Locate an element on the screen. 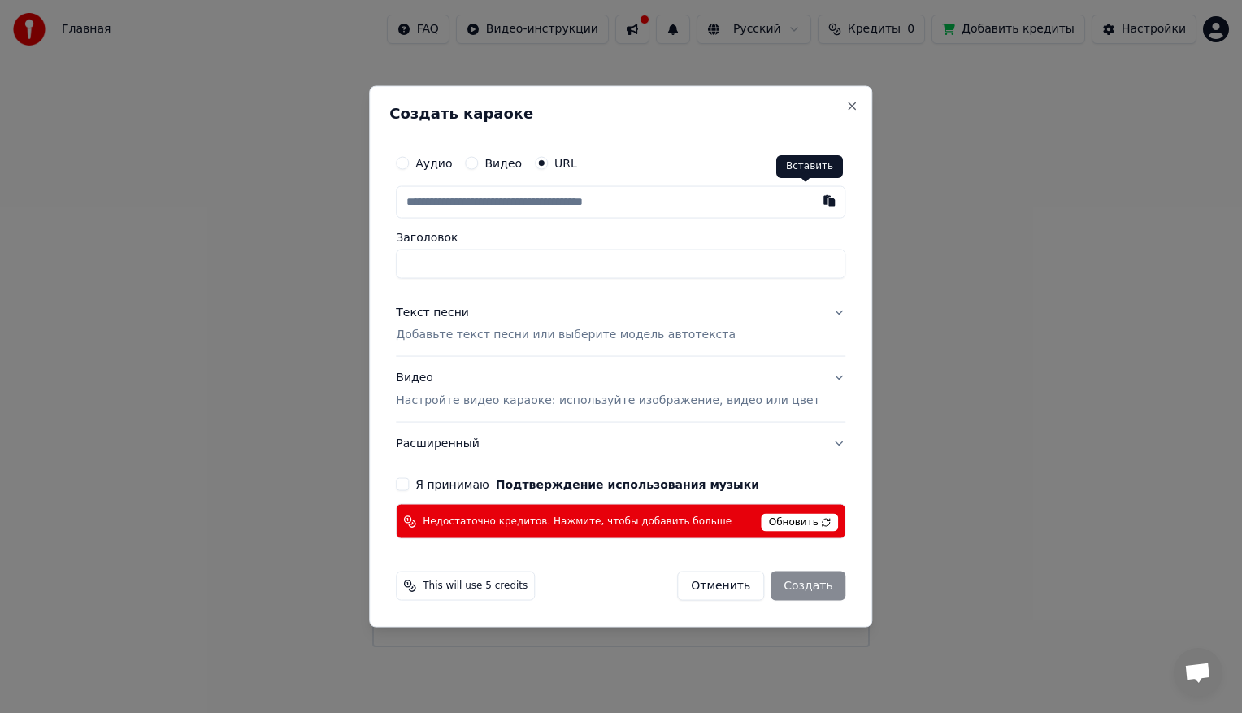  p: Настройте видео караоке: используйте изображение, видео или цвет is located at coordinates (607, 401).